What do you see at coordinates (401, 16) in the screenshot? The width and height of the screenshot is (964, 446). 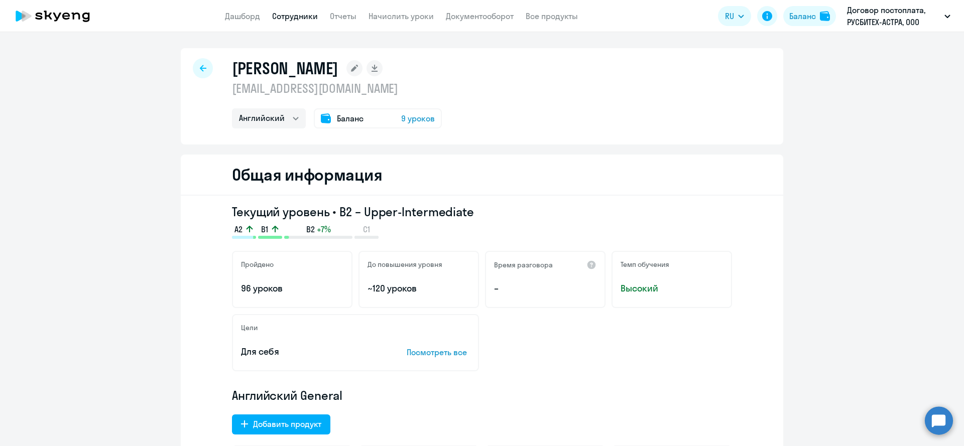 I see `a: Начислить уроки` at bounding box center [401, 16].